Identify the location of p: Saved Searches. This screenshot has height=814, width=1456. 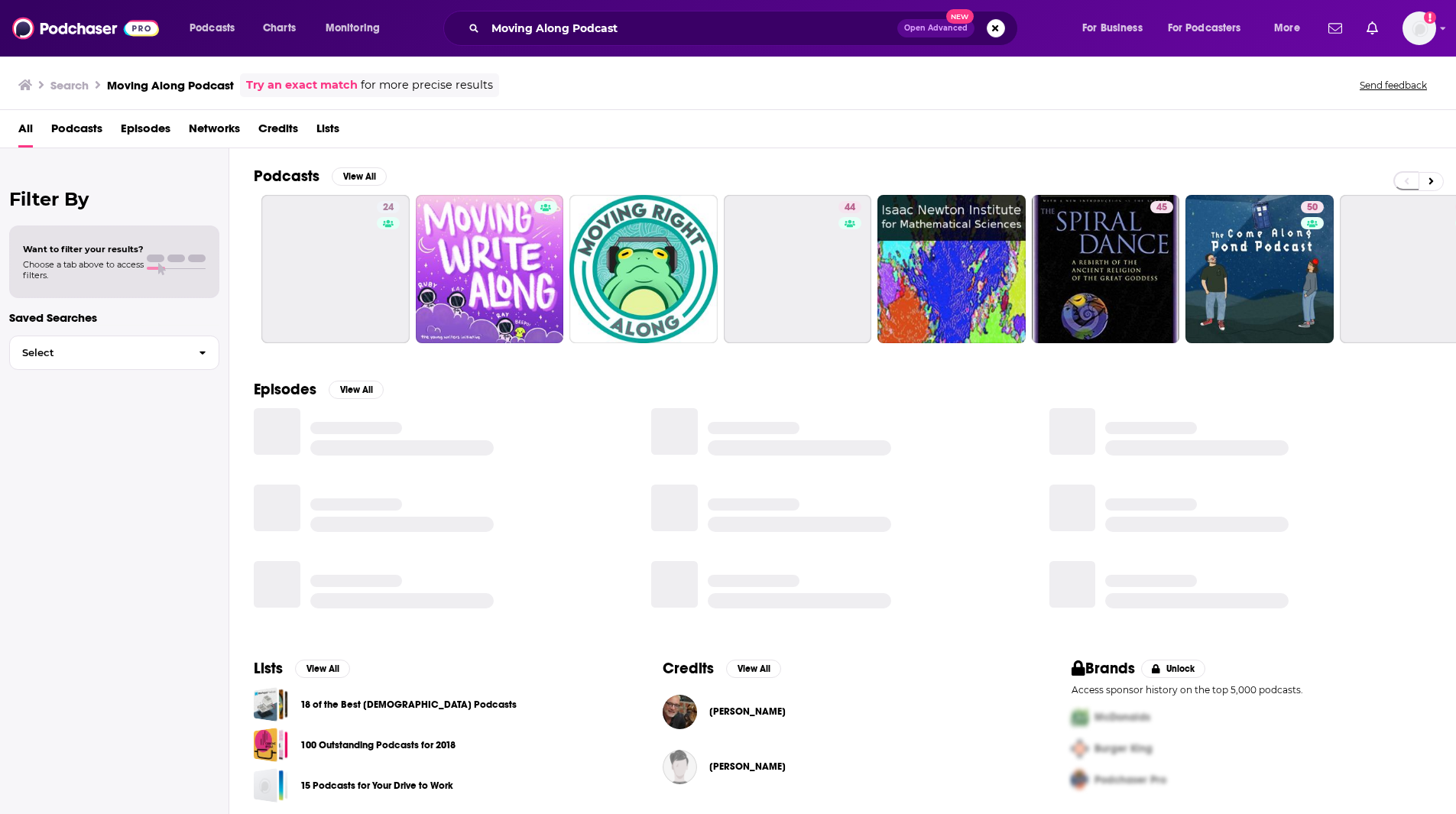
(114, 318).